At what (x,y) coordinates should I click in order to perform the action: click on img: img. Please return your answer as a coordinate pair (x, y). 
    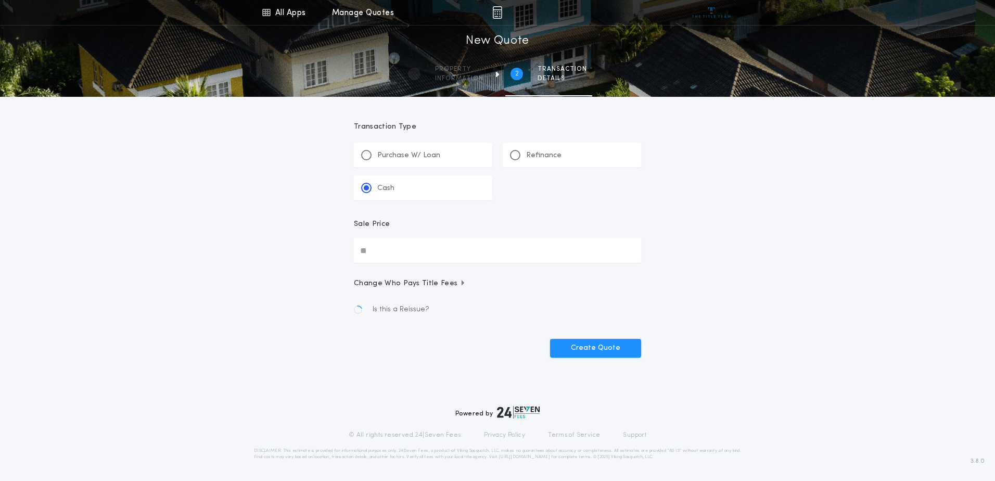
    Looking at the image, I should click on (497, 12).